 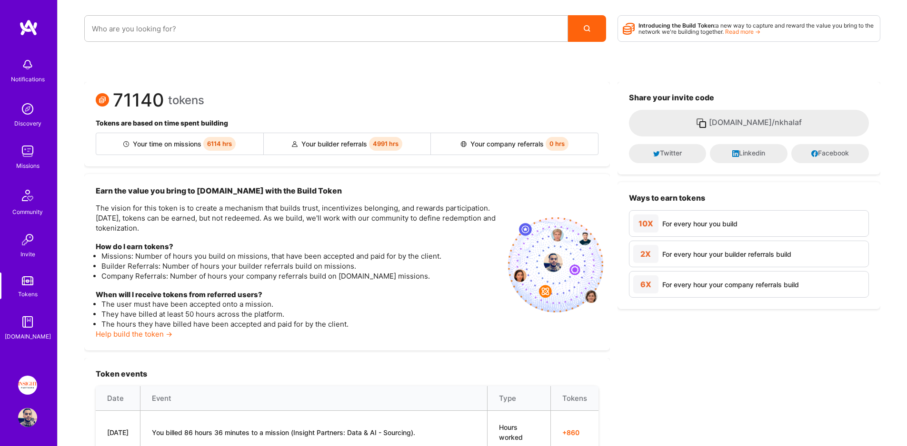 What do you see at coordinates (28, 166) in the screenshot?
I see `div: Missions` at bounding box center [28, 166].